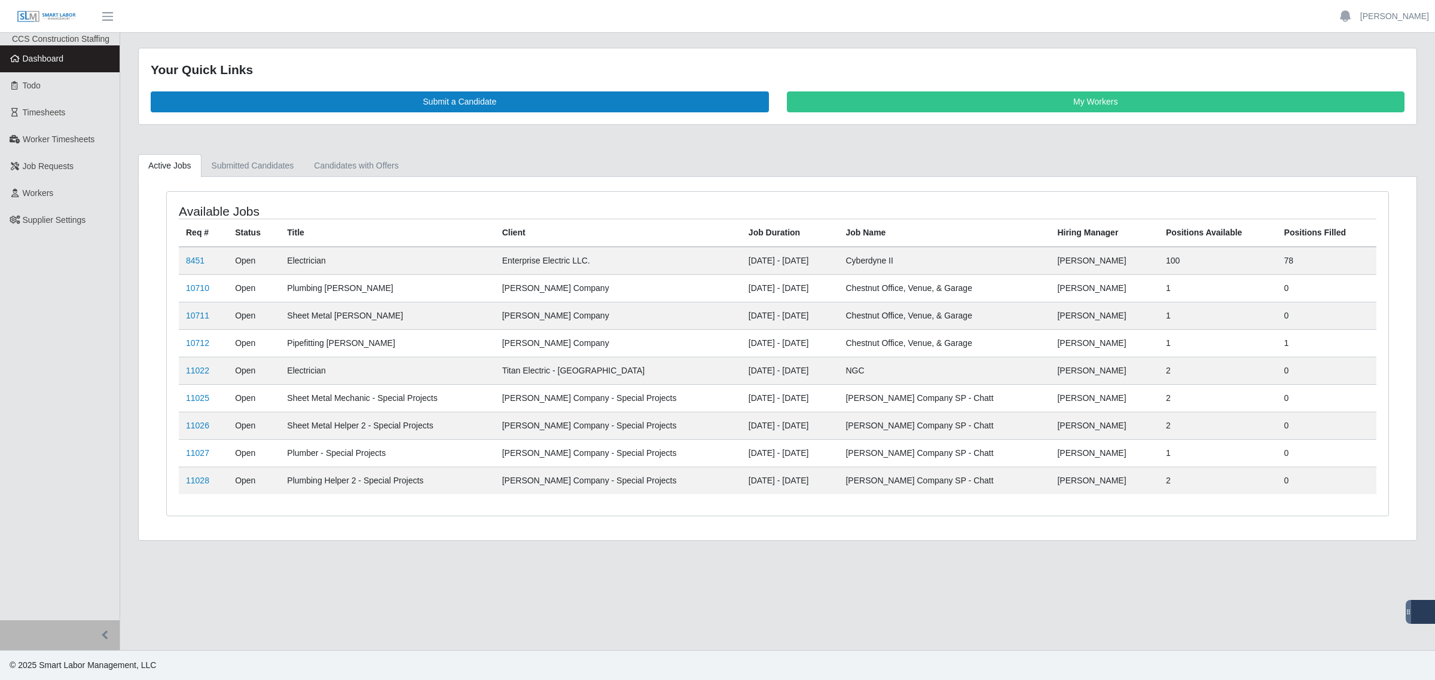  I want to click on a: Submitted Candidates, so click(253, 166).